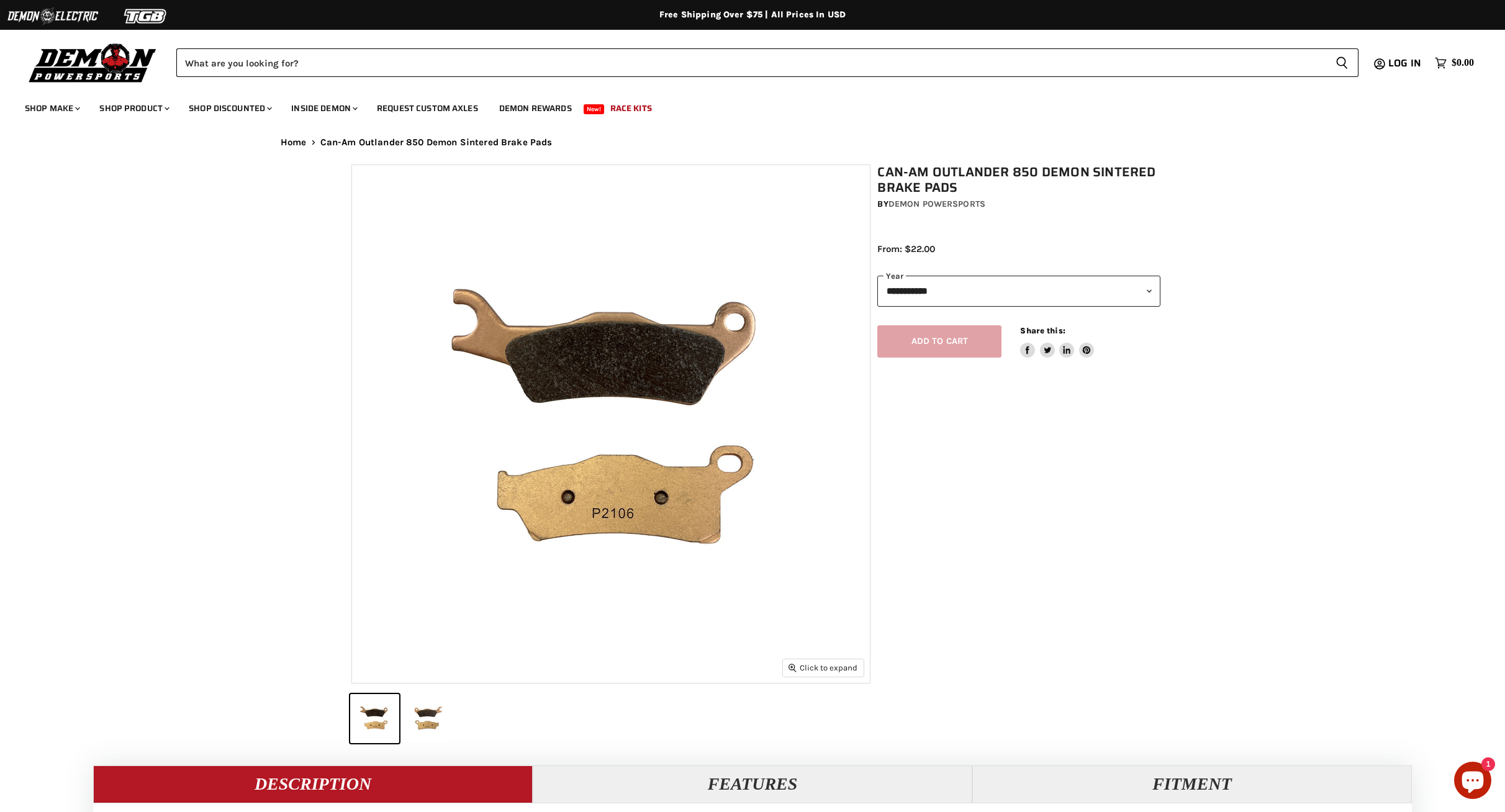 This screenshot has width=1505, height=812. What do you see at coordinates (611, 423) in the screenshot?
I see `img: Can-Am Outlander 850 Demon Sintered Brake Pads` at bounding box center [611, 423].